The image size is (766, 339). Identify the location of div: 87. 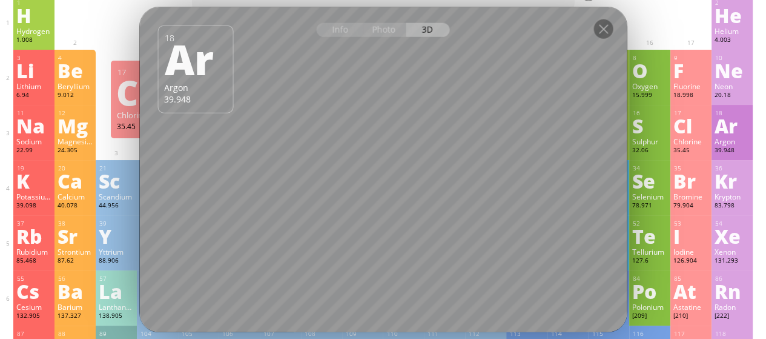
(34, 333).